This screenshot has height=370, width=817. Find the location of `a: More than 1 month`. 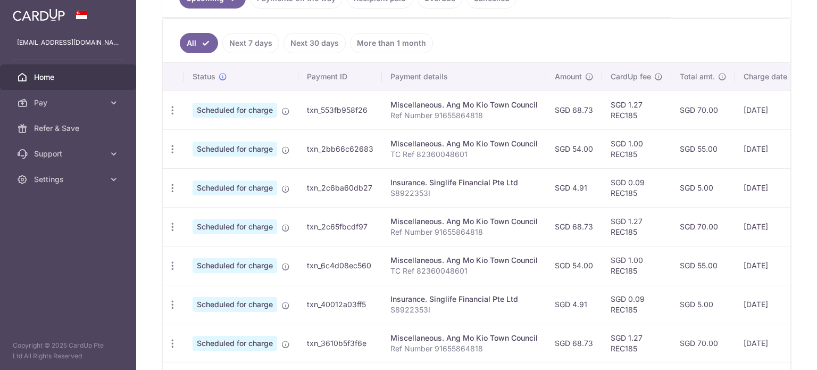

a: More than 1 month is located at coordinates (391, 43).